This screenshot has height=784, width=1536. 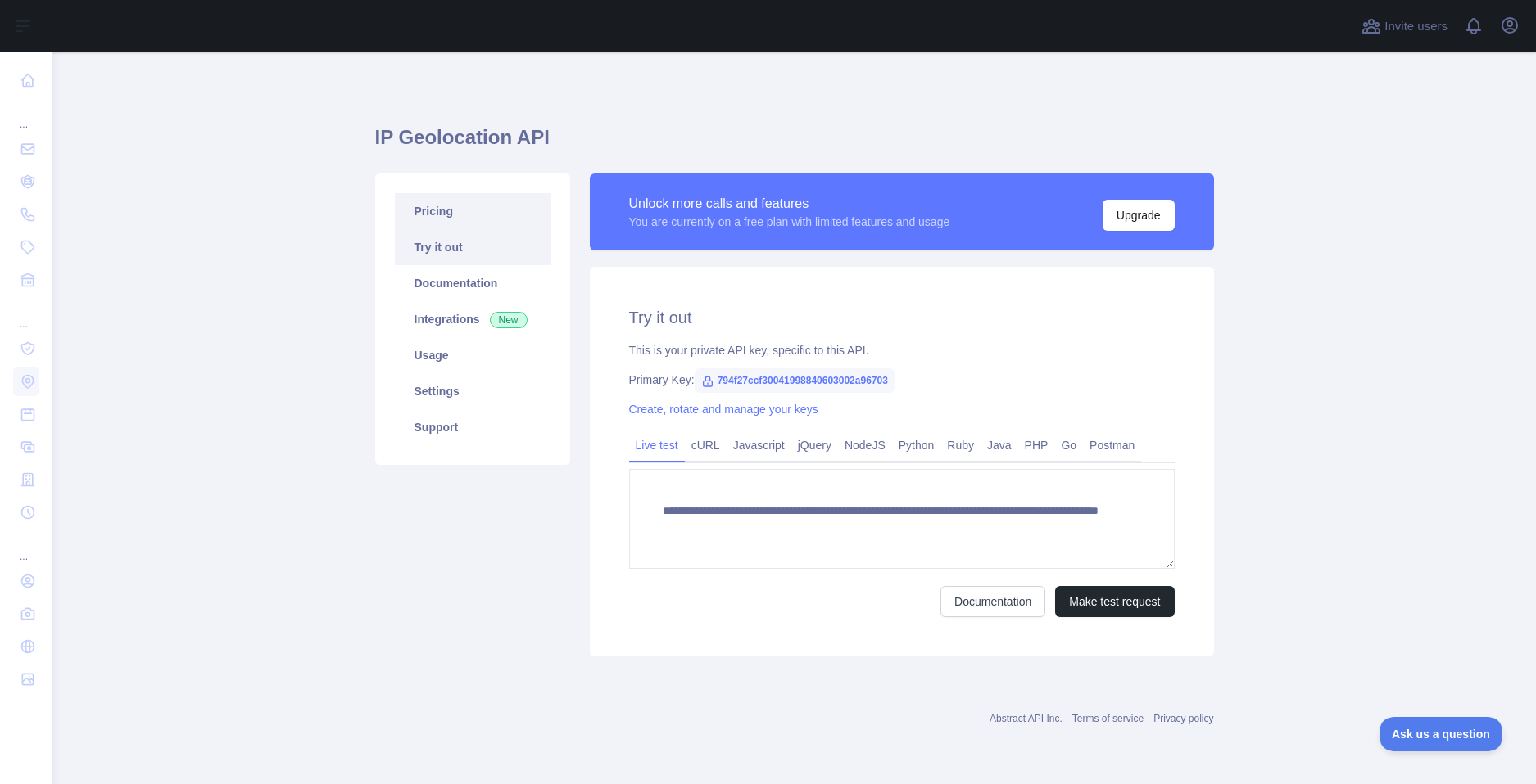 What do you see at coordinates (917, 445) in the screenshot?
I see `a: Python` at bounding box center [917, 445].